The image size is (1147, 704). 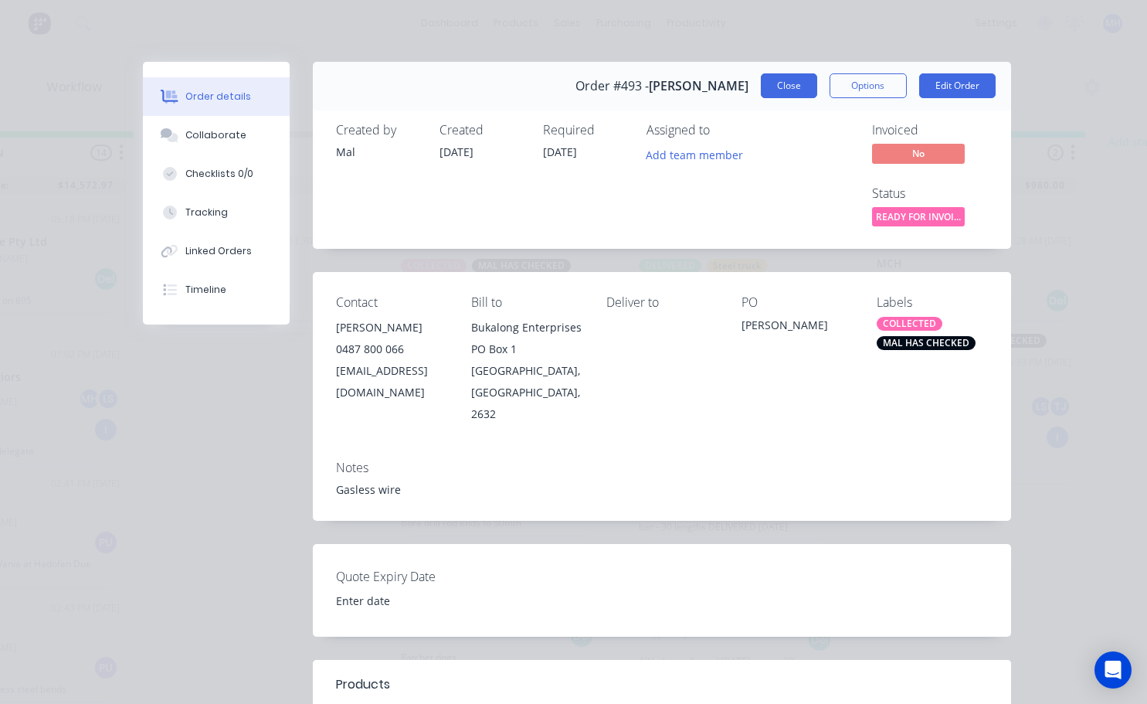 I want to click on span: No, so click(x=919, y=153).